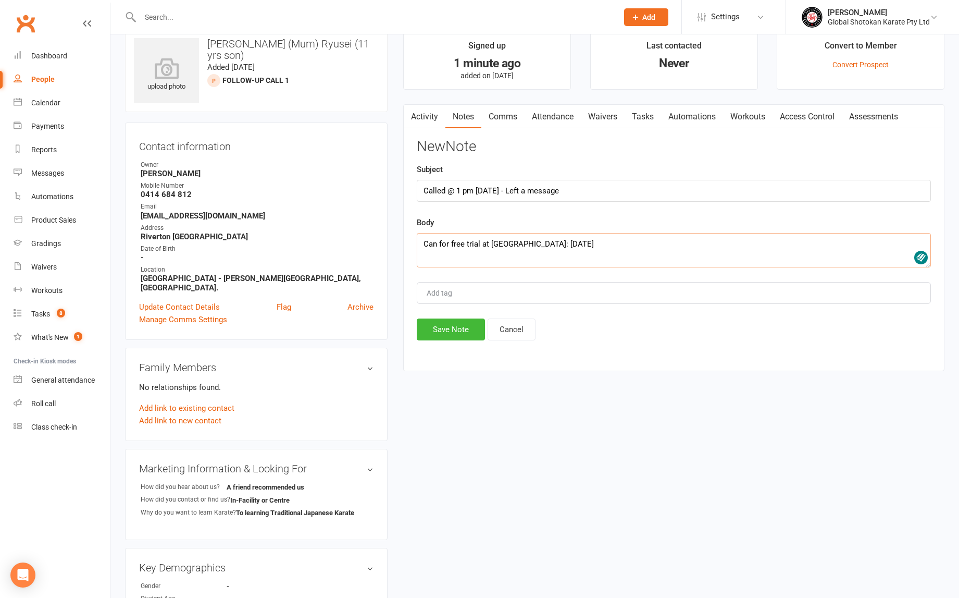 The image size is (959, 598). Describe the element at coordinates (183, 586) in the screenshot. I see `div: Gender` at that location.